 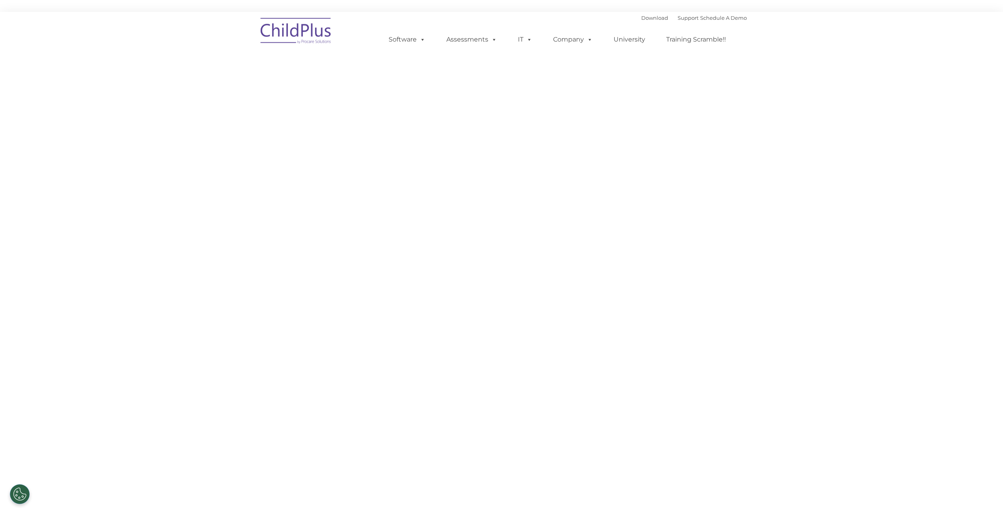 What do you see at coordinates (525, 40) in the screenshot?
I see `a: IT` at bounding box center [525, 40].